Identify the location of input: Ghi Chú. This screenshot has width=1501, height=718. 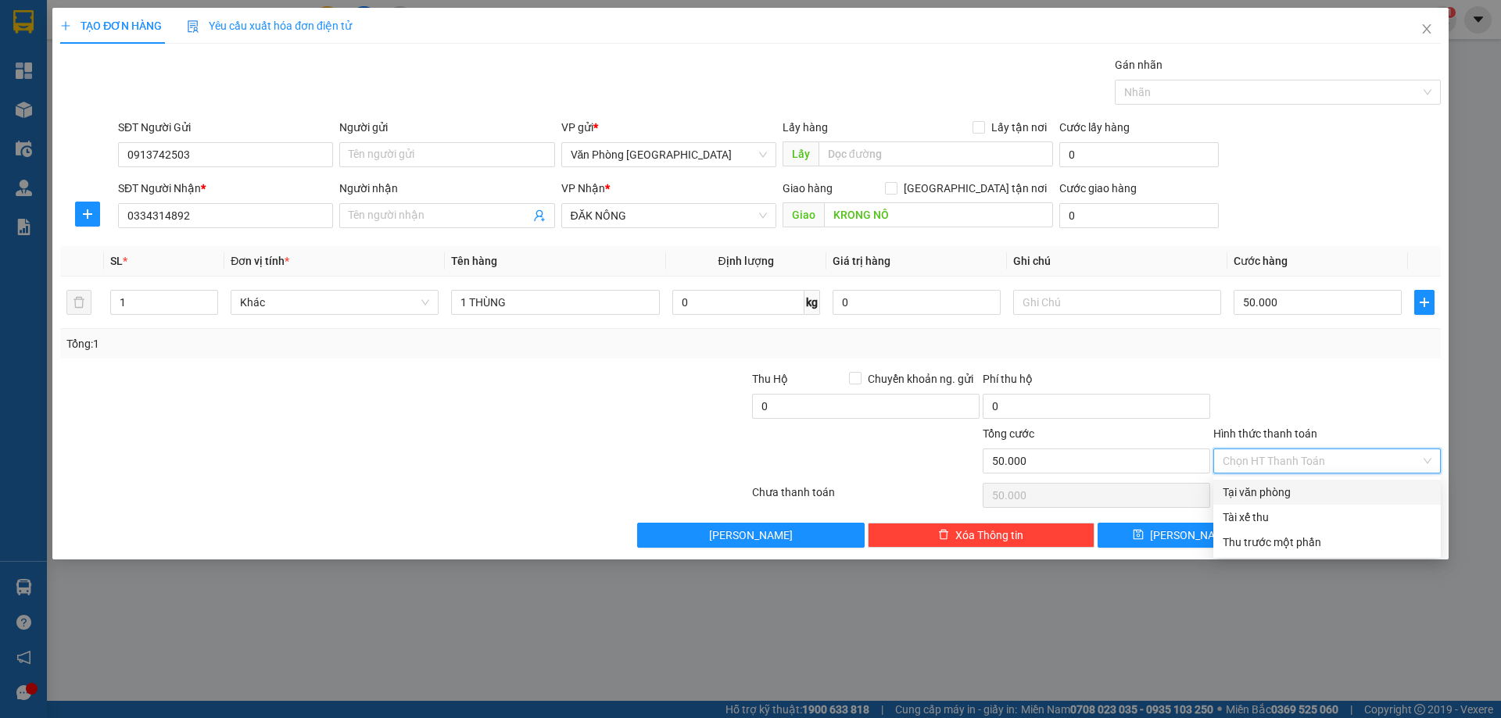
(1117, 303).